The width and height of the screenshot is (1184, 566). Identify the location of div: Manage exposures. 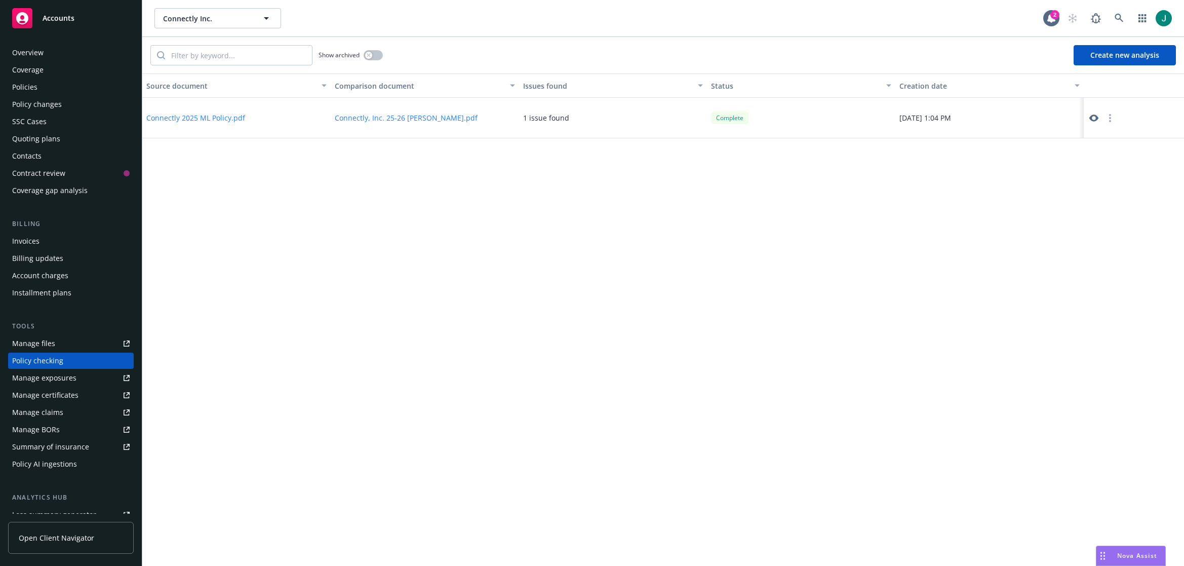
(44, 378).